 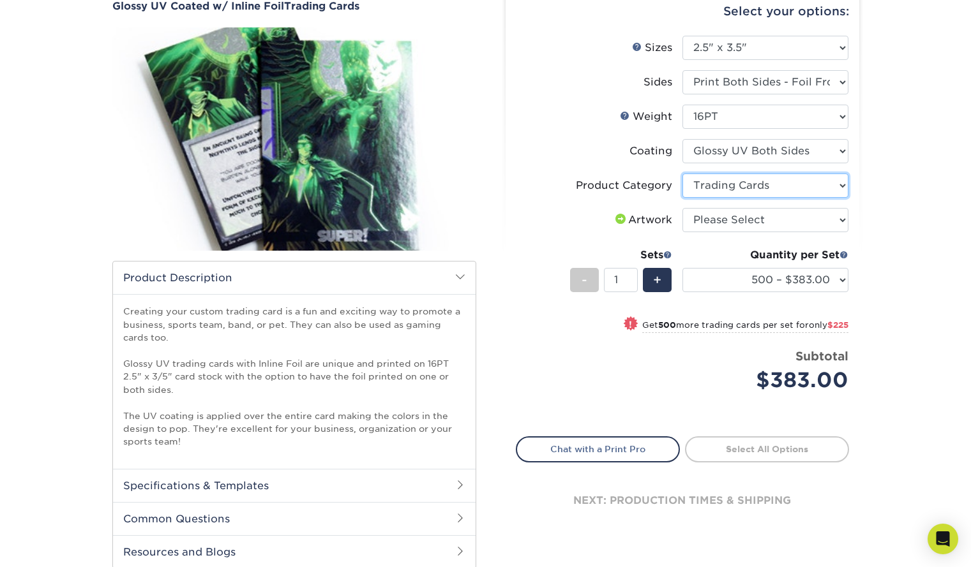 I want to click on h2: Common Questions, so click(x=294, y=519).